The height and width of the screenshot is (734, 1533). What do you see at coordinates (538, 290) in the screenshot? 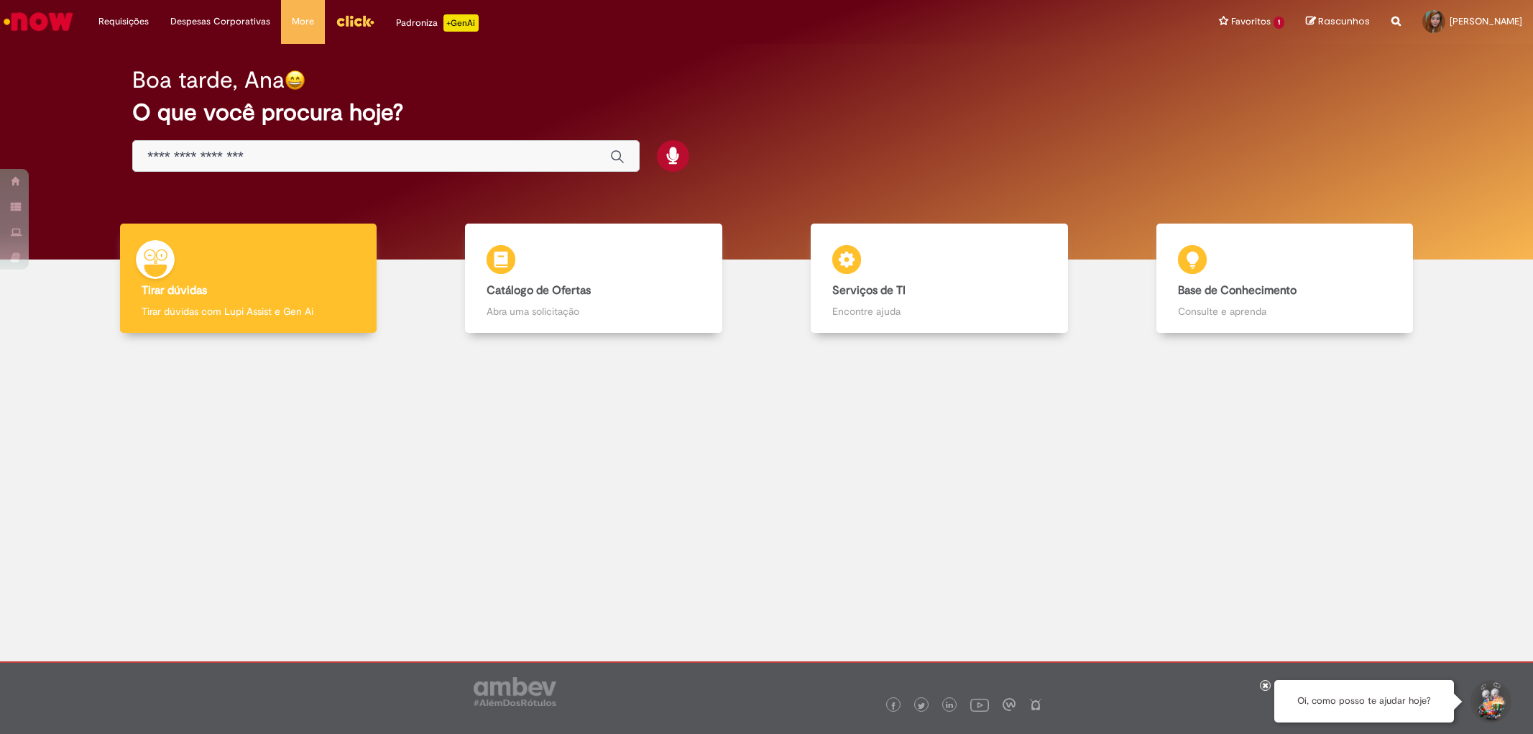
I see `b: Catálogo de Ofertas` at bounding box center [538, 290].